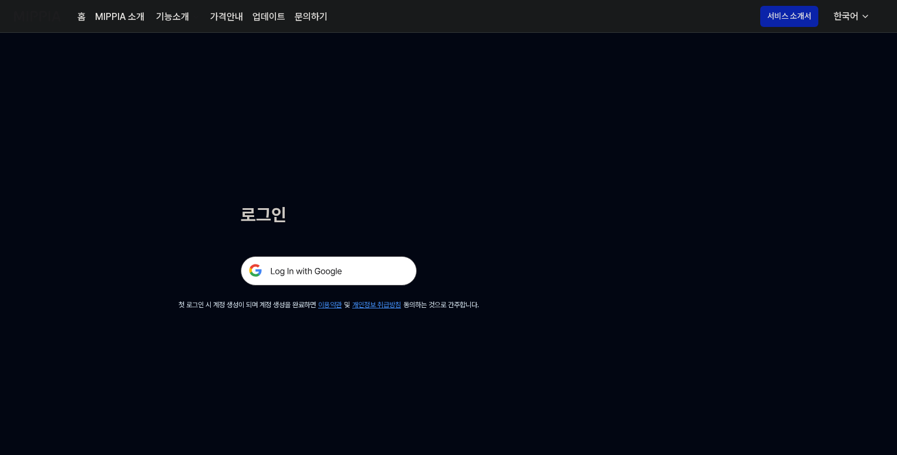 The width and height of the screenshot is (897, 455). I want to click on a: 서비스 소개서, so click(789, 16).